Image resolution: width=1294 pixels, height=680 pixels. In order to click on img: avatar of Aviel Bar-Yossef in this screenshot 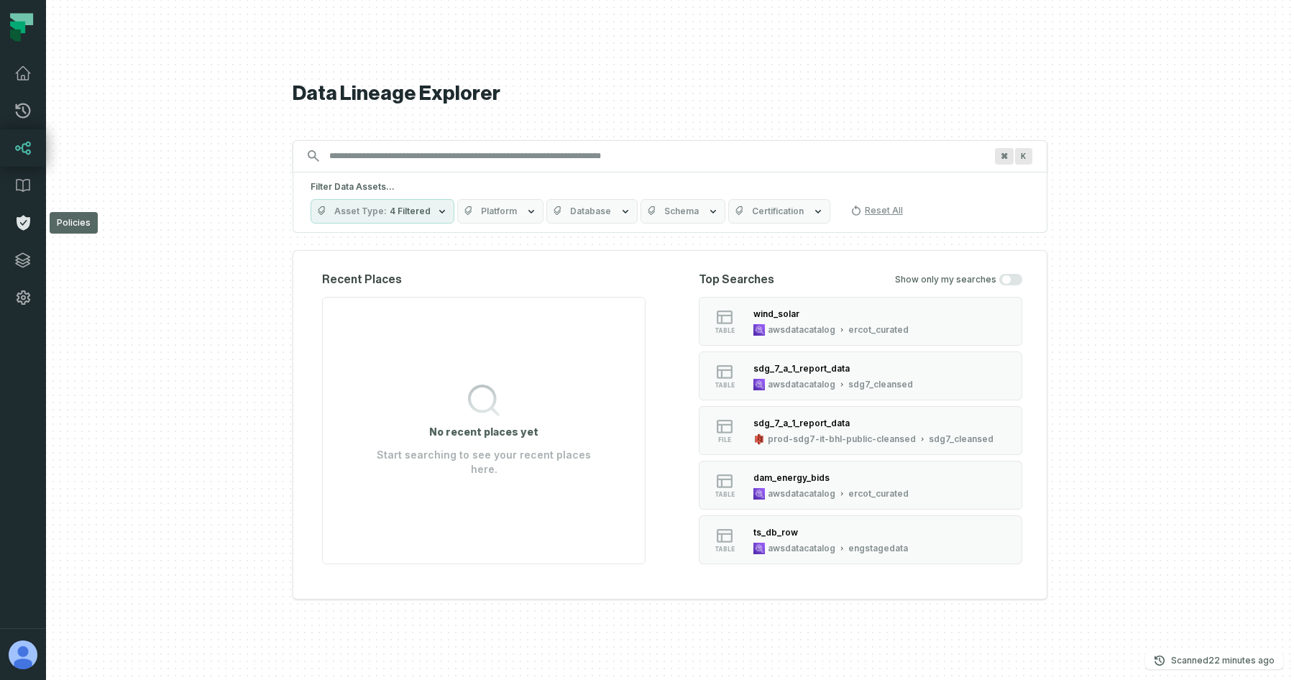, I will do `click(23, 655)`.